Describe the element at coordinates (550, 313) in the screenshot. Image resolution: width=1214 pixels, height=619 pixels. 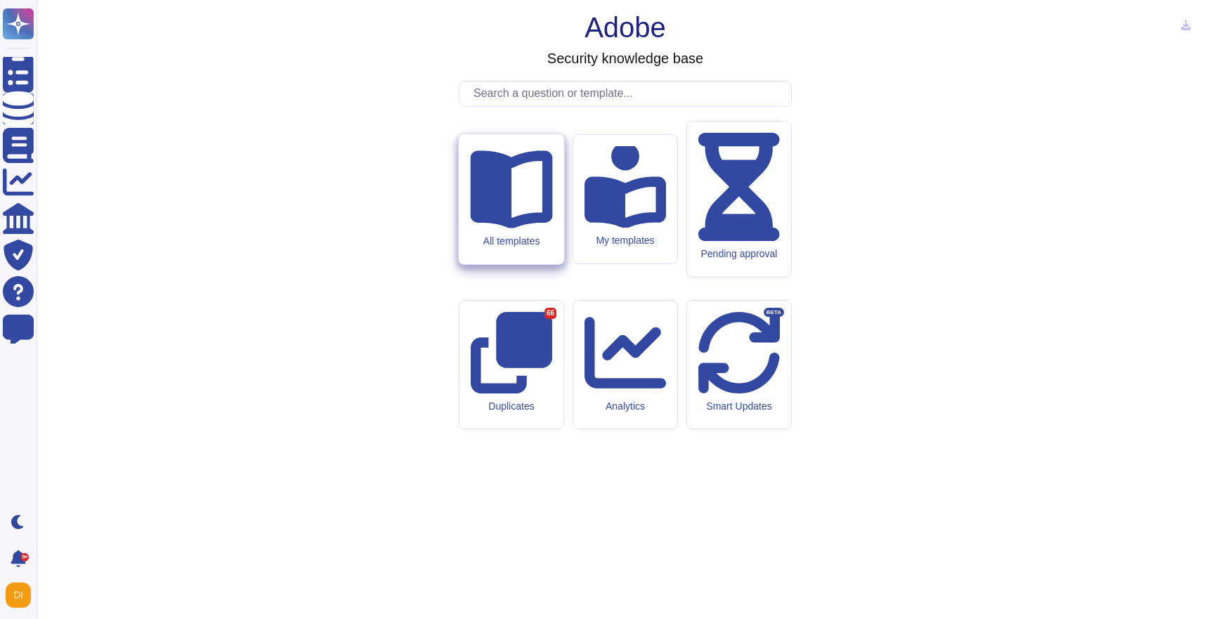
I see `div: 66` at that location.